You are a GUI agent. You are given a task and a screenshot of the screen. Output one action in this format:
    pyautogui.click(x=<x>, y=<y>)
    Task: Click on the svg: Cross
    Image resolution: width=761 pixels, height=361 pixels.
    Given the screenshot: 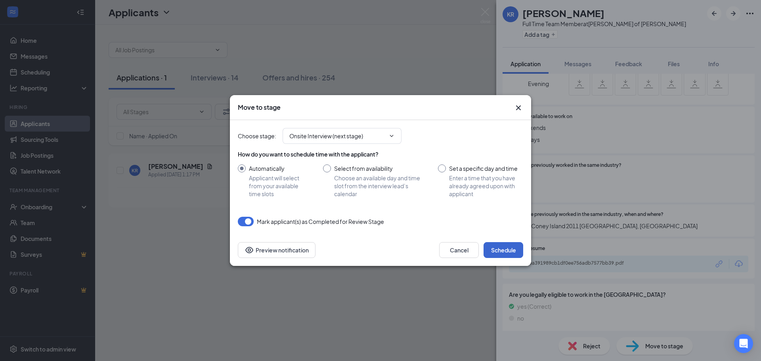 What is the action you would take?
    pyautogui.click(x=519, y=108)
    